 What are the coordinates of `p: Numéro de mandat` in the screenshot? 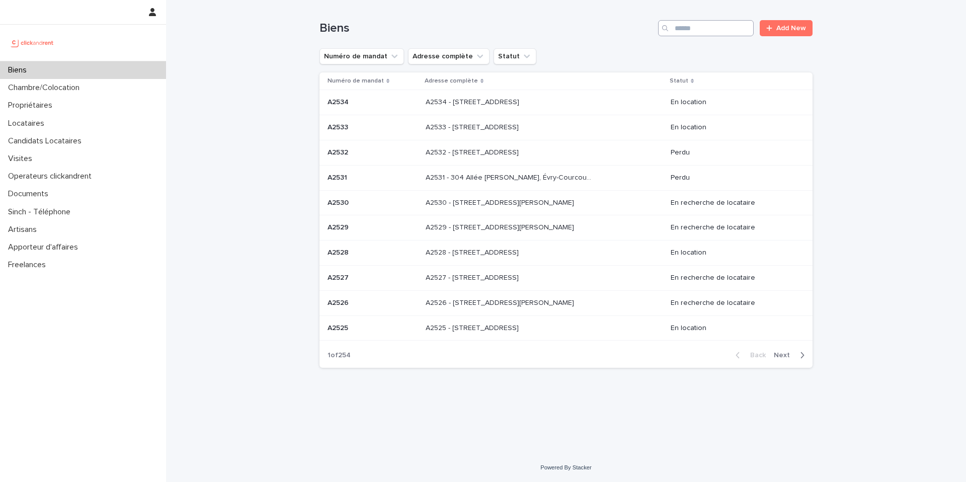 It's located at (356, 81).